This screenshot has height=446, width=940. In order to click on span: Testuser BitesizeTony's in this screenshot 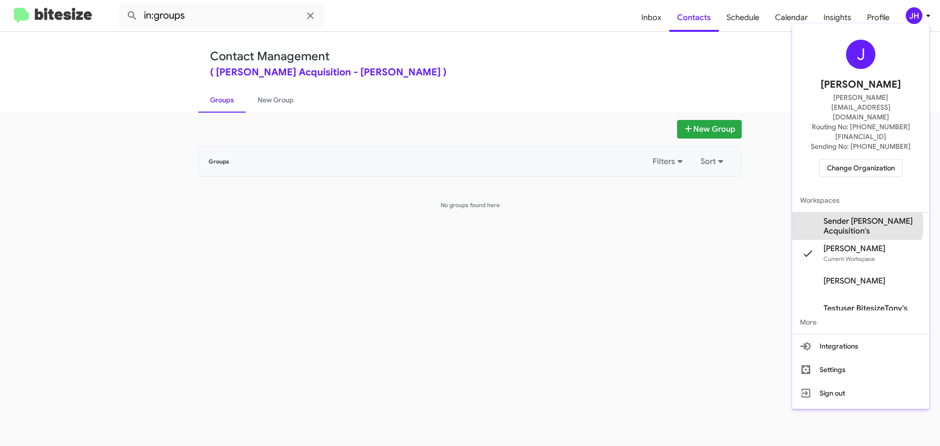, I will do `click(866, 308)`.